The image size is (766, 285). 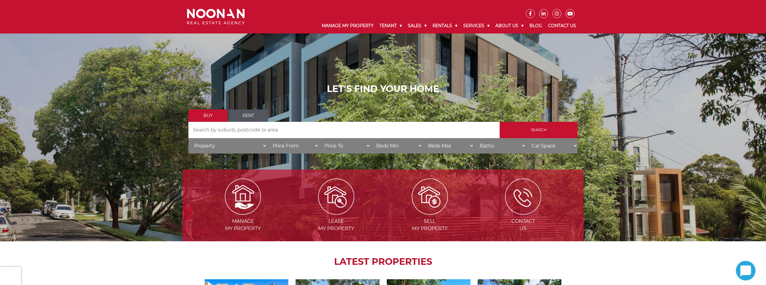 What do you see at coordinates (208, 115) in the screenshot?
I see `a: Buy` at bounding box center [208, 115].